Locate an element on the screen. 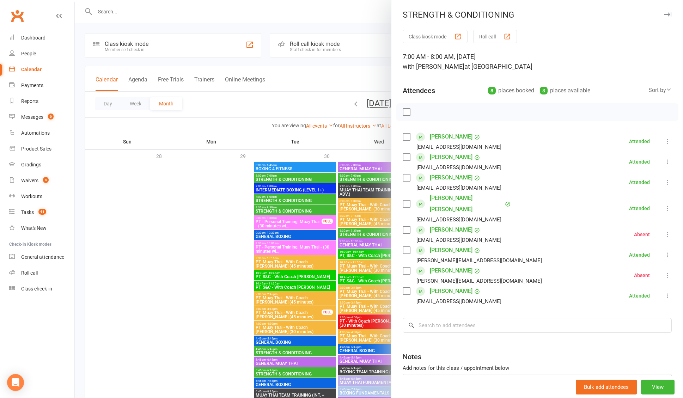 This screenshot has height=398, width=683. div: Tasks is located at coordinates (28, 212).